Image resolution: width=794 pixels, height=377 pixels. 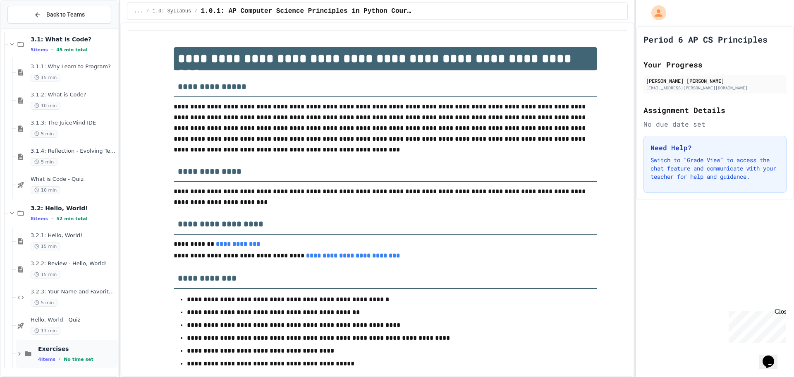 I want to click on span: 3.2.2: Review - Hello, World!, so click(x=73, y=263).